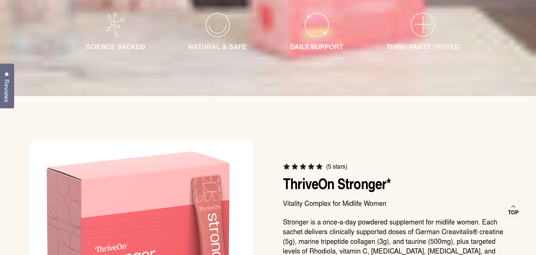 The image size is (536, 255). I want to click on span: THIRD PARTY TESTED, so click(422, 46).